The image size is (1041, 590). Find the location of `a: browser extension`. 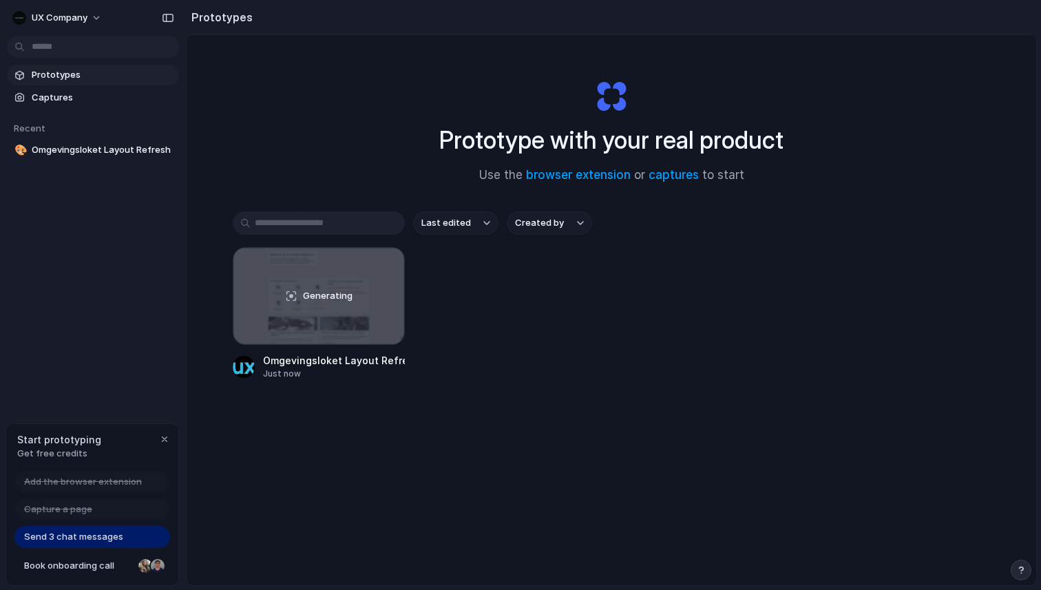

a: browser extension is located at coordinates (578, 175).